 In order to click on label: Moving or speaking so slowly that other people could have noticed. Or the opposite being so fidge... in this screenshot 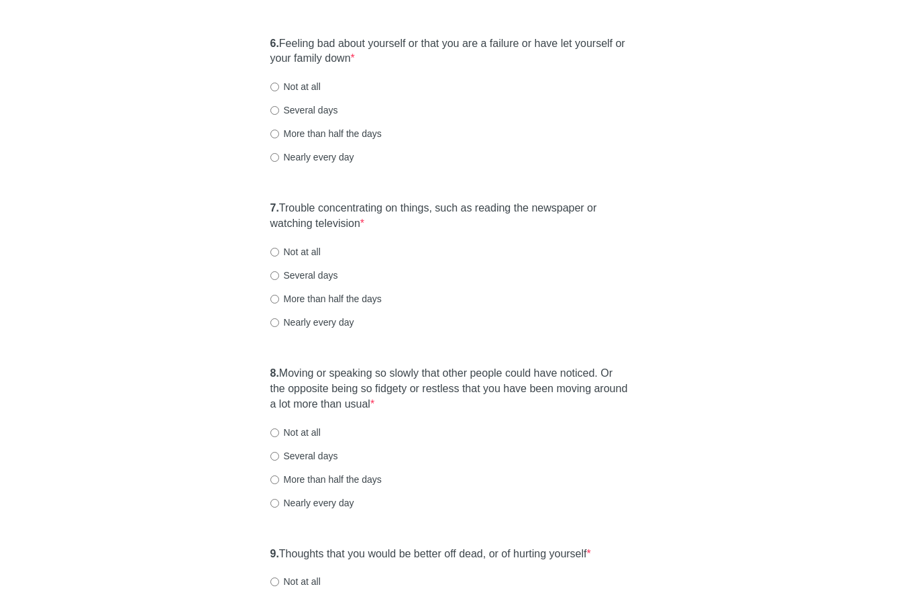, I will do `click(450, 389)`.